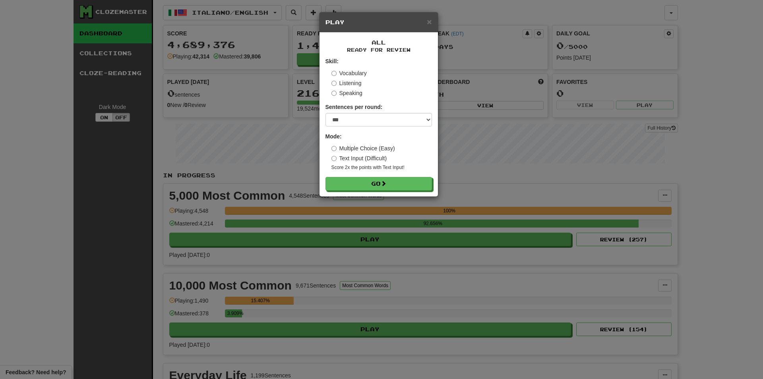 Image resolution: width=763 pixels, height=379 pixels. Describe the element at coordinates (429, 21) in the screenshot. I see `button: Close` at that location.